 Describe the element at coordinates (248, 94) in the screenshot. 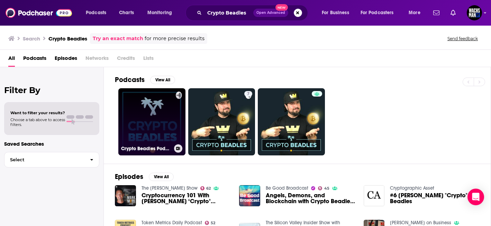

I see `span: 7` at that location.